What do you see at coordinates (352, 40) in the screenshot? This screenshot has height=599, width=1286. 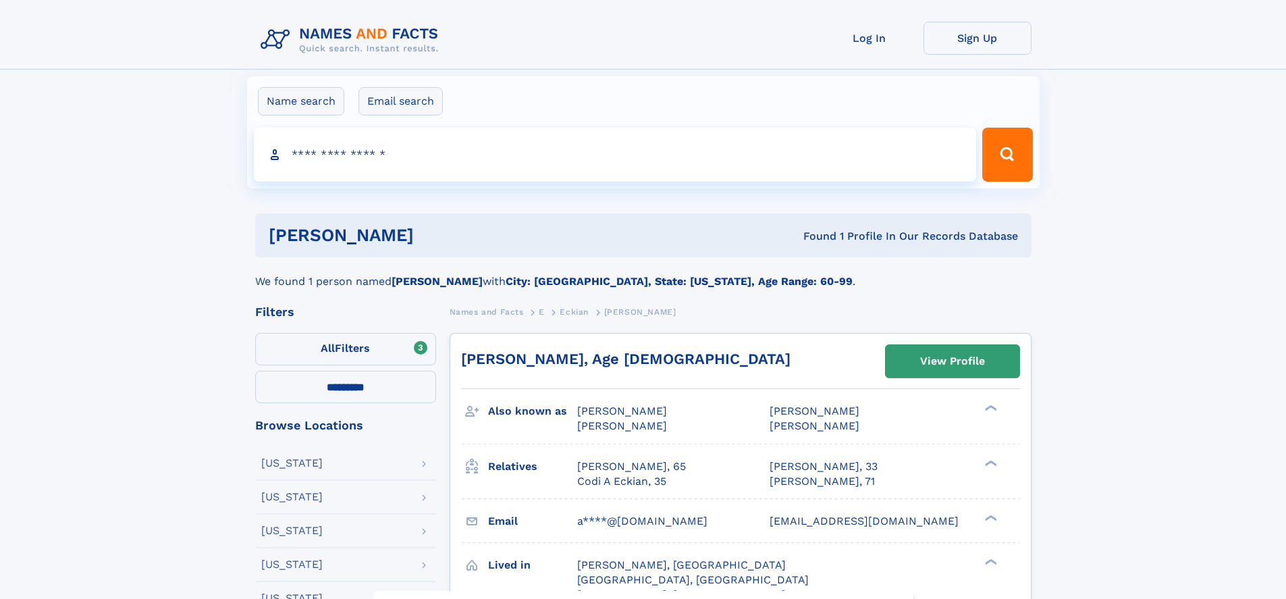 I see `img: Logo Names and Facts` at bounding box center [352, 40].